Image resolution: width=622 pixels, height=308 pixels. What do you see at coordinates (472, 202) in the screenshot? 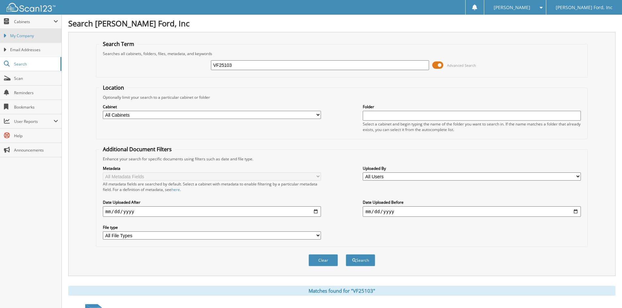
I see `label: Date Uploaded Before` at bounding box center [472, 202].